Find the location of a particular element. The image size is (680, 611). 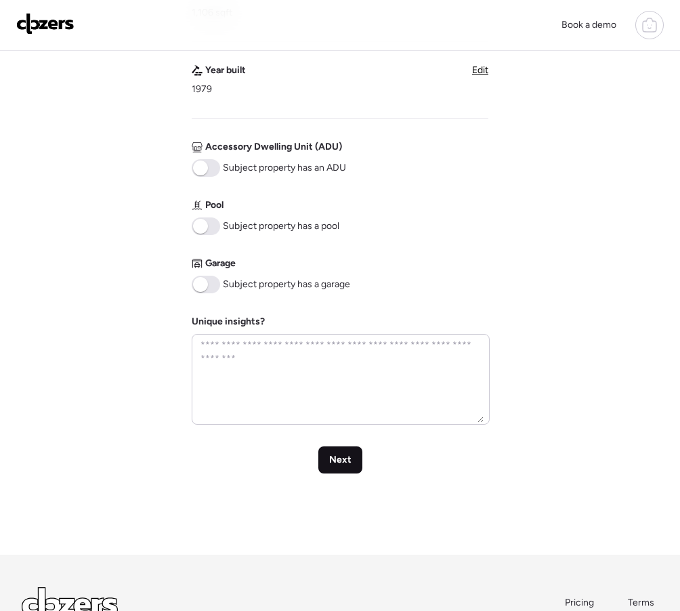

span: Subject property has a garage is located at coordinates (287, 285).